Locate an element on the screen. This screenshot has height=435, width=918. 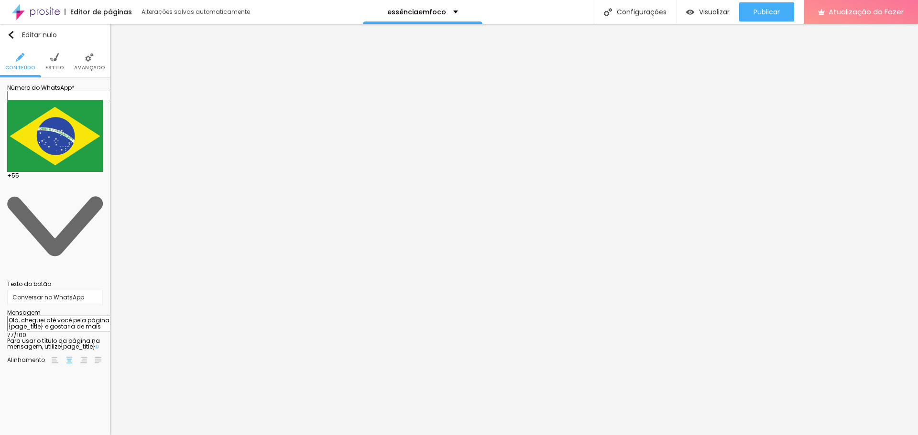
font: Atualização do Fazer is located at coordinates (865, 11).